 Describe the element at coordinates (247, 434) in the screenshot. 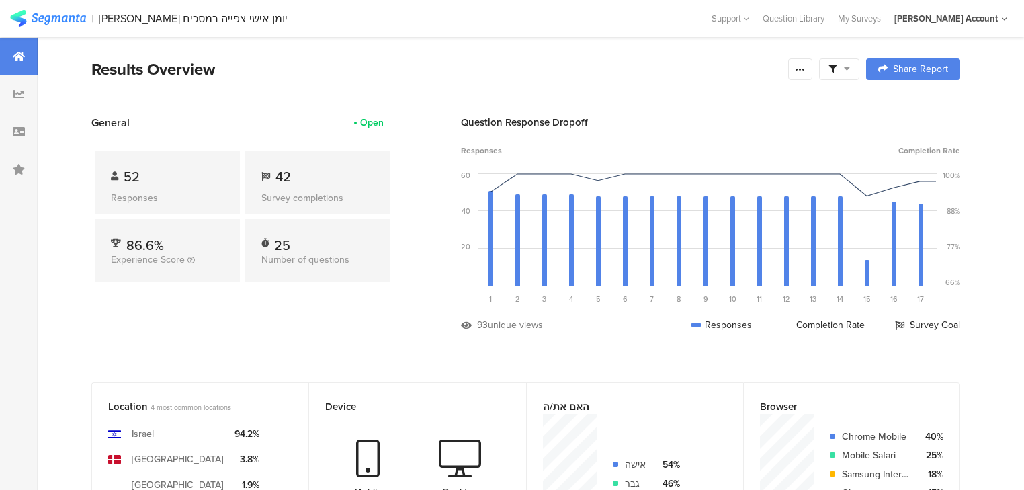

I see `div: 94.2%` at that location.